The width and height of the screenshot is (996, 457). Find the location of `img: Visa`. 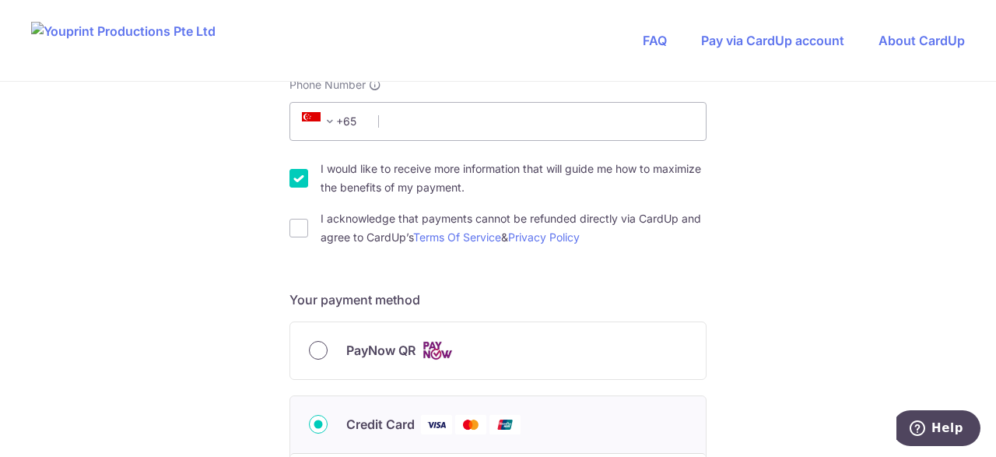

img: Visa is located at coordinates (437, 424).